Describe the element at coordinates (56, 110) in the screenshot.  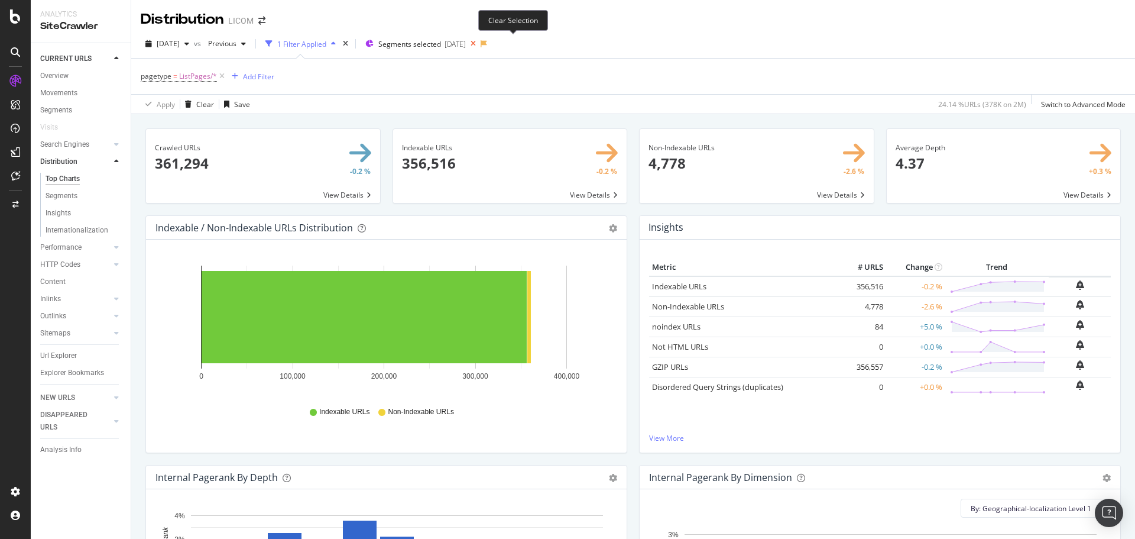
I see `div: Segments` at that location.